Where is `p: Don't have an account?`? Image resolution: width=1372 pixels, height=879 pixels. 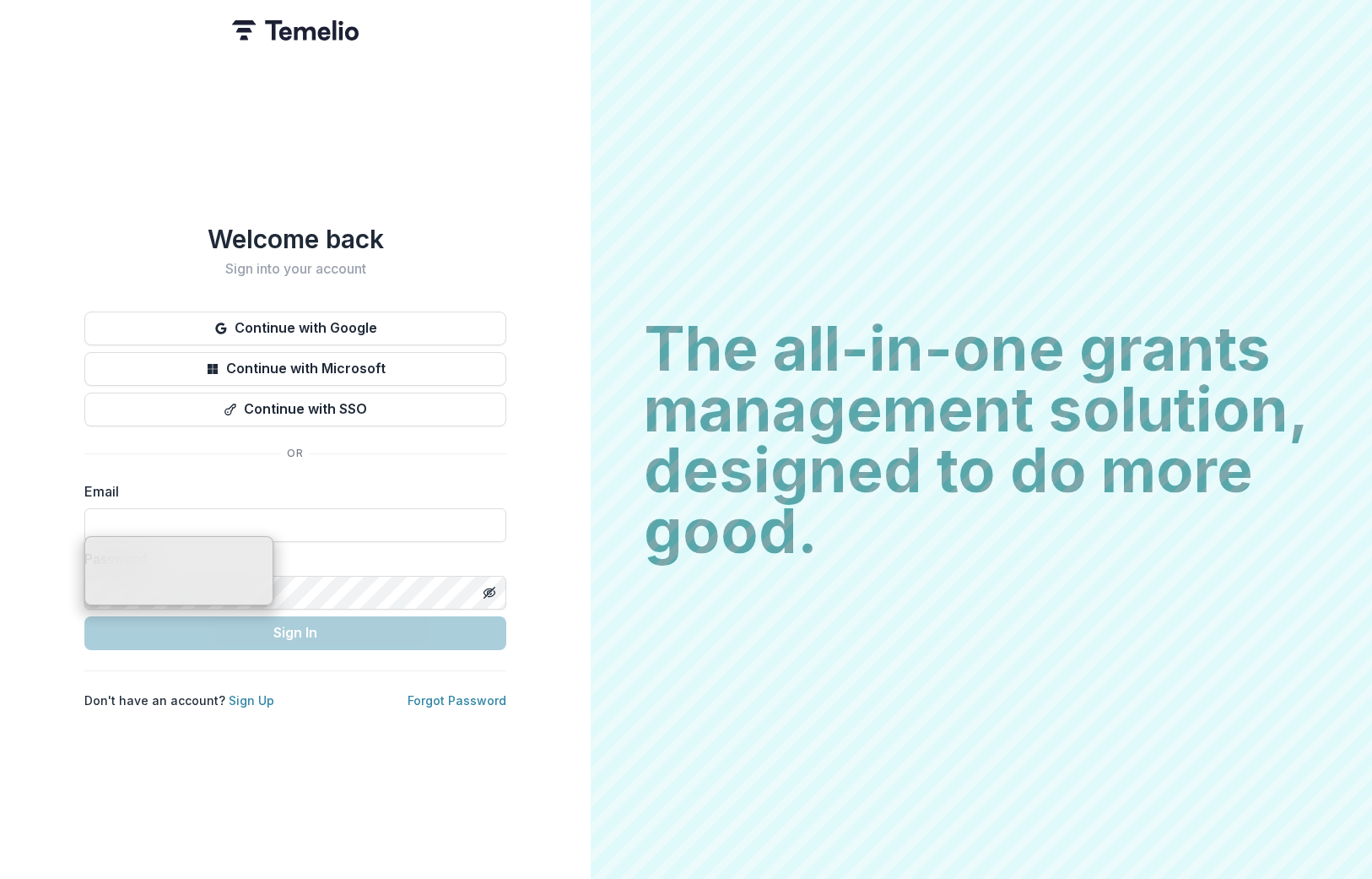
p: Don't have an account? is located at coordinates (179, 699).